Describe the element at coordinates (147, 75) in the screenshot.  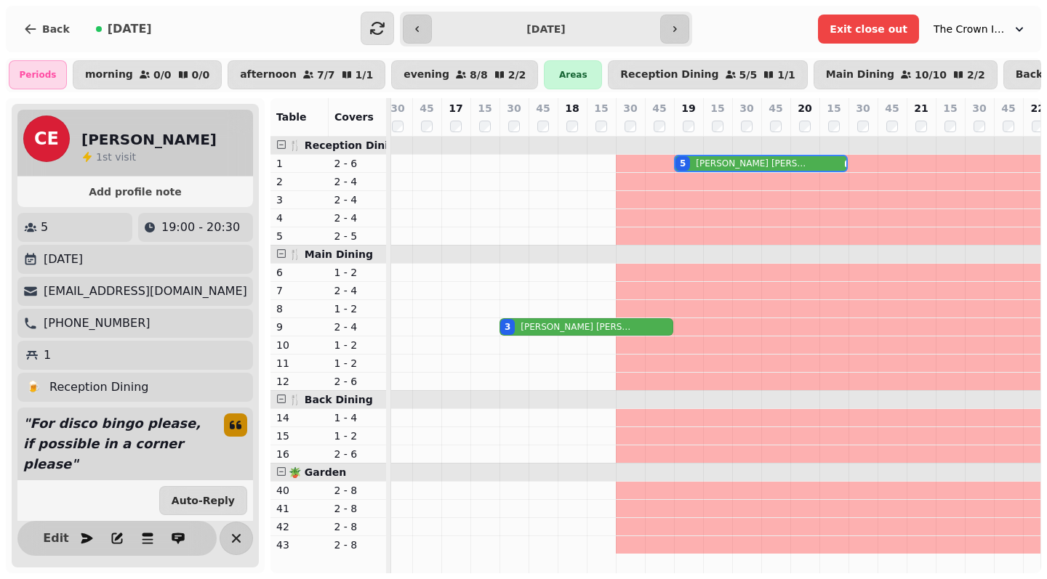
I see `button: morning0/00/0` at that location.